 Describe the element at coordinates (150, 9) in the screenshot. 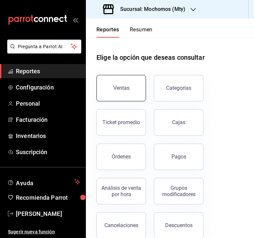

I see `h3: Sucursal: Mochomos (Mty)` at that location.